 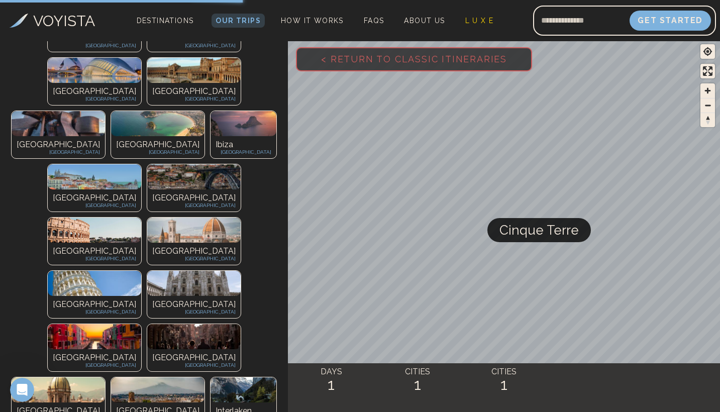 What do you see at coordinates (374, 21) in the screenshot?
I see `a: FAQs` at bounding box center [374, 21].